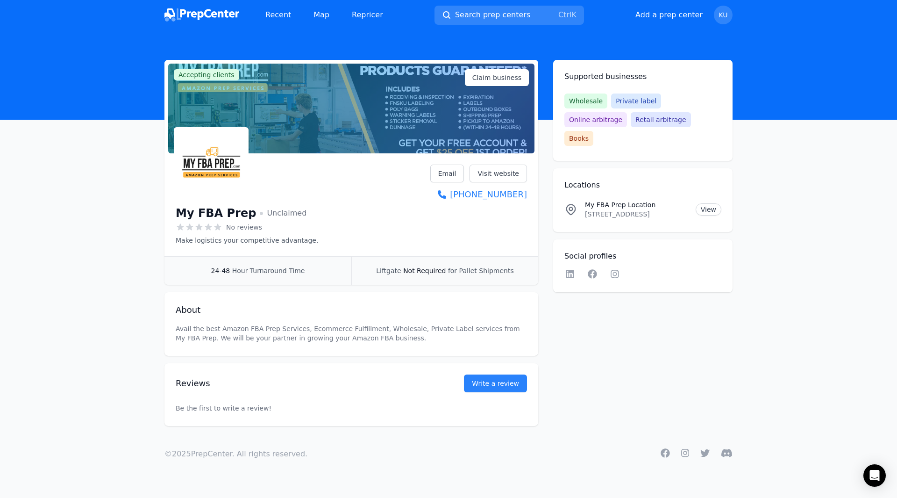 This screenshot has width=897, height=498. Describe the element at coordinates (643, 256) in the screenshot. I see `h2: Social profiles` at that location.